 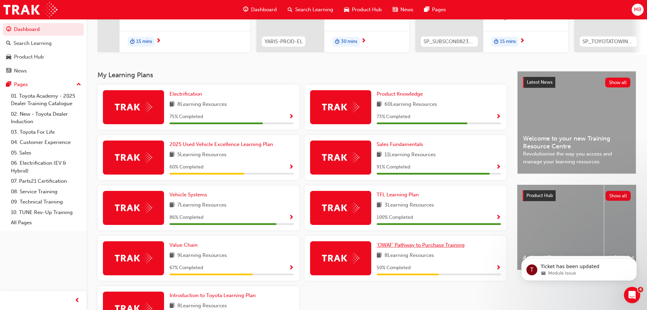 What do you see at coordinates (411, 104) in the screenshot?
I see `span: 60 Learning Resources` at bounding box center [411, 104].